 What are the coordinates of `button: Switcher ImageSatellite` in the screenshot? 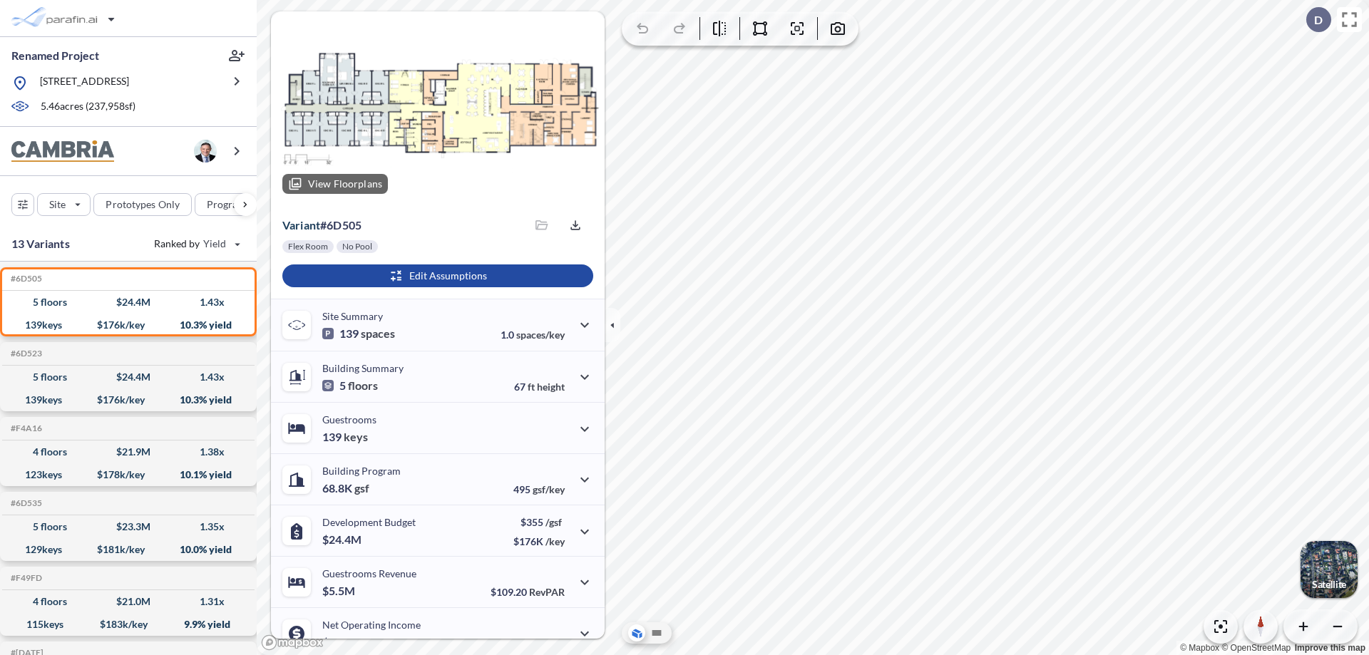 It's located at (1329, 570).